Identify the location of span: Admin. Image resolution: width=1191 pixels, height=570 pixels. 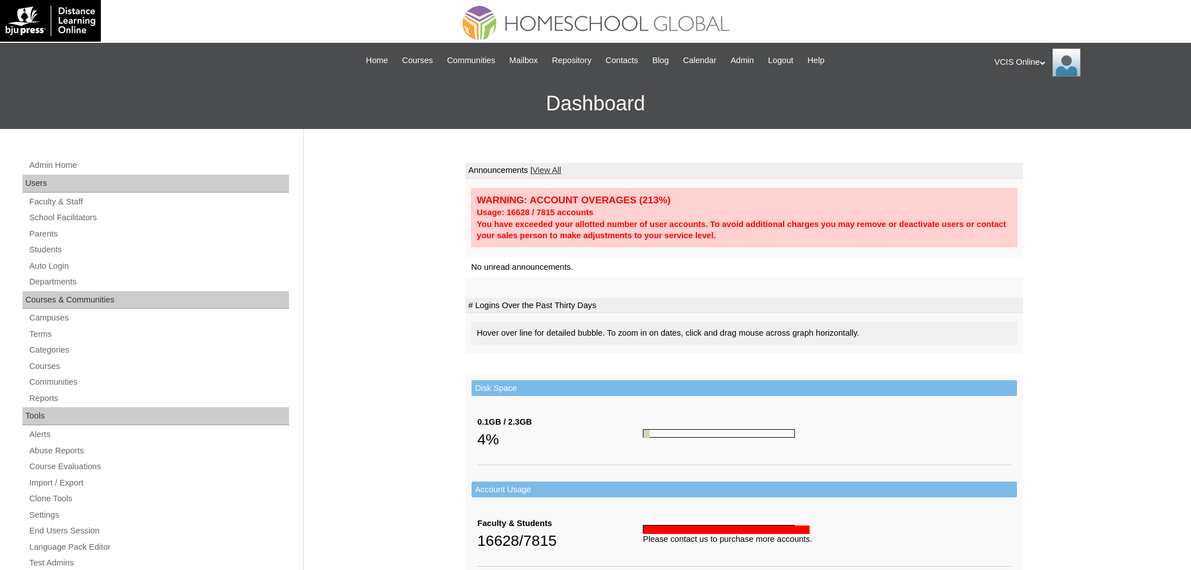
(743, 60).